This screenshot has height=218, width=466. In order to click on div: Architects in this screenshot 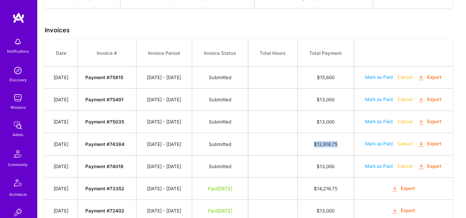, I will do `click(18, 194)`.